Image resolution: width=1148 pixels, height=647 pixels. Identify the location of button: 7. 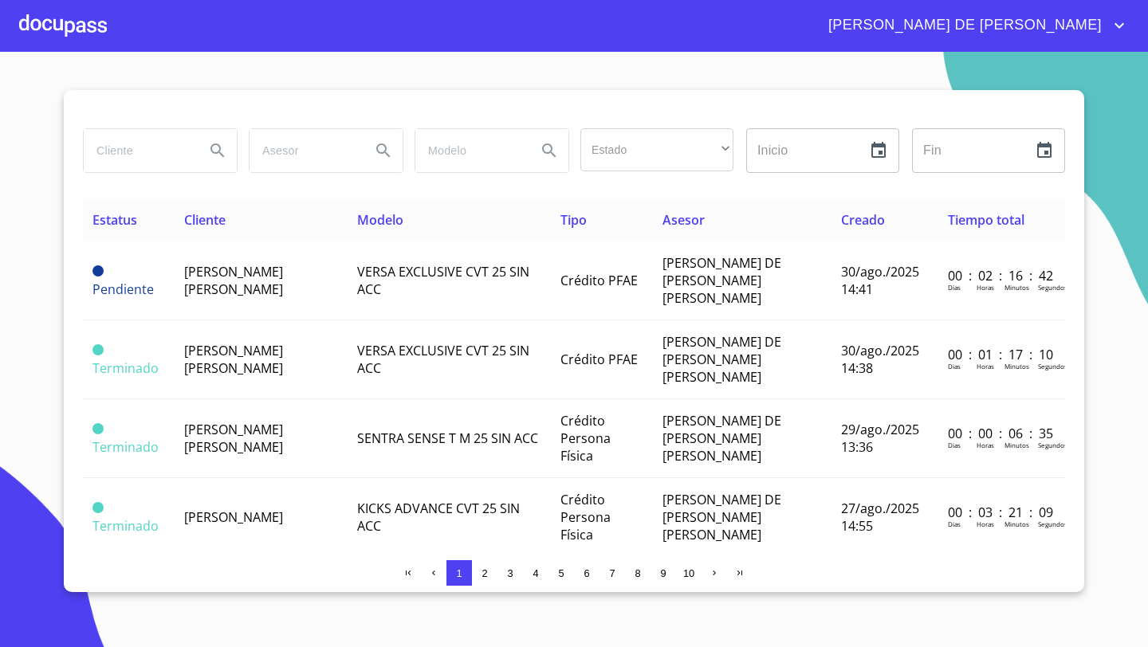
(612, 573).